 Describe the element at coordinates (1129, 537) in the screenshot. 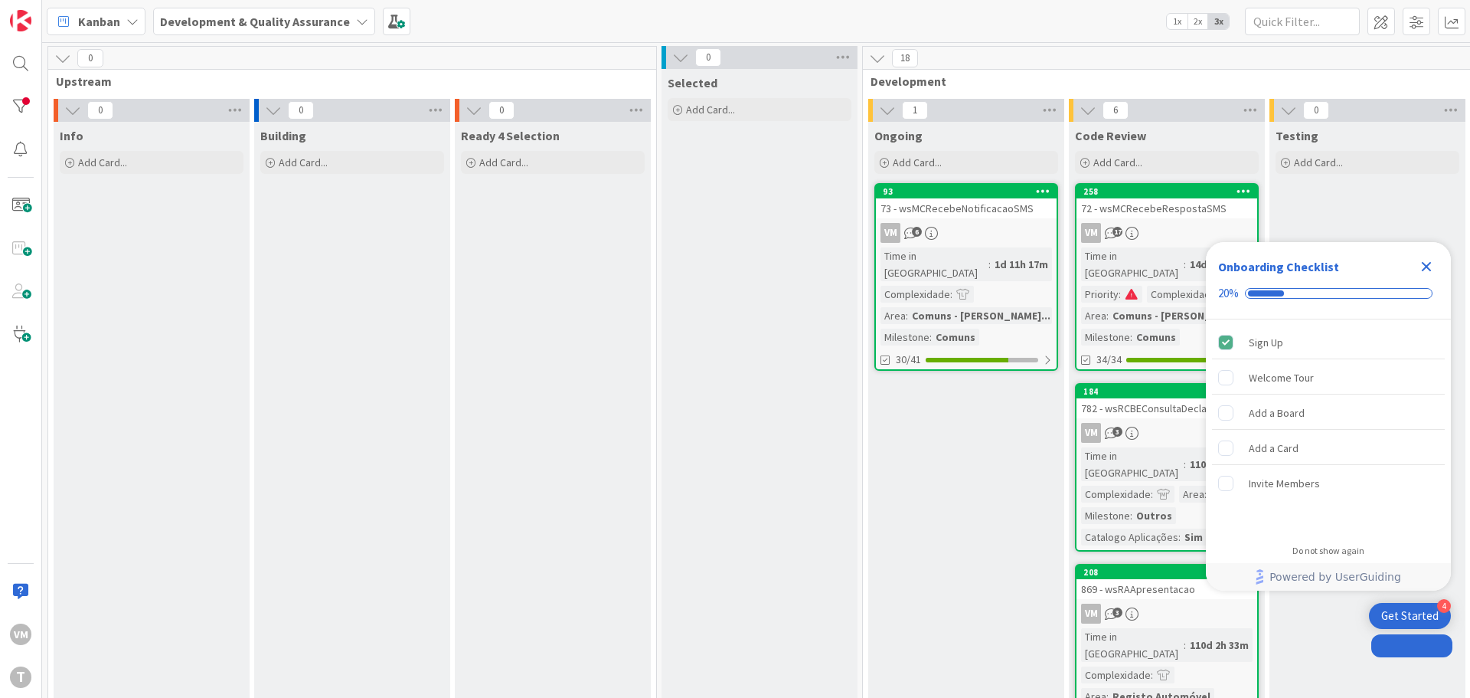

I see `div: Catalogo Aplicações` at that location.